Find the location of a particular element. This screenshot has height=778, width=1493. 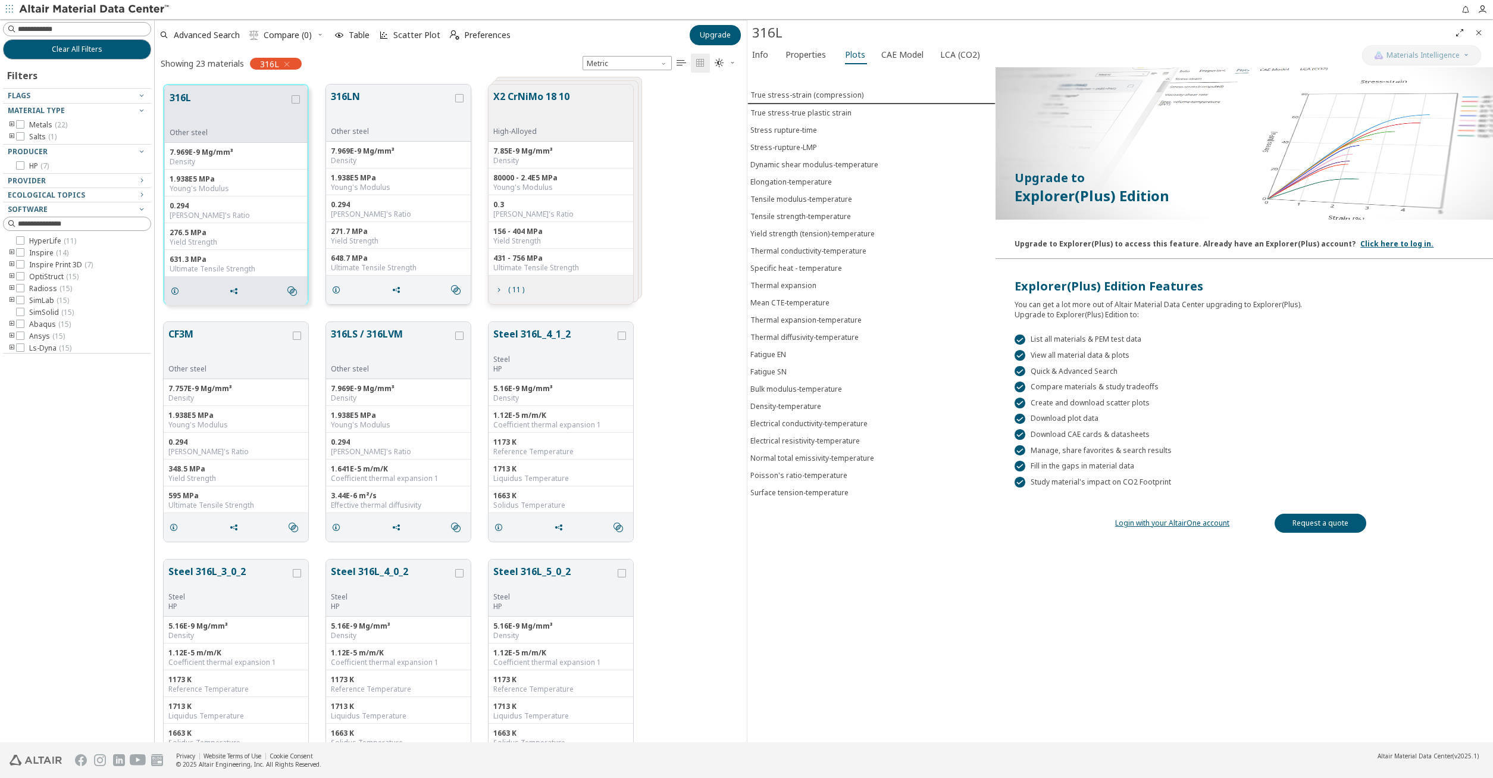

div: 1713 K is located at coordinates (236, 706).